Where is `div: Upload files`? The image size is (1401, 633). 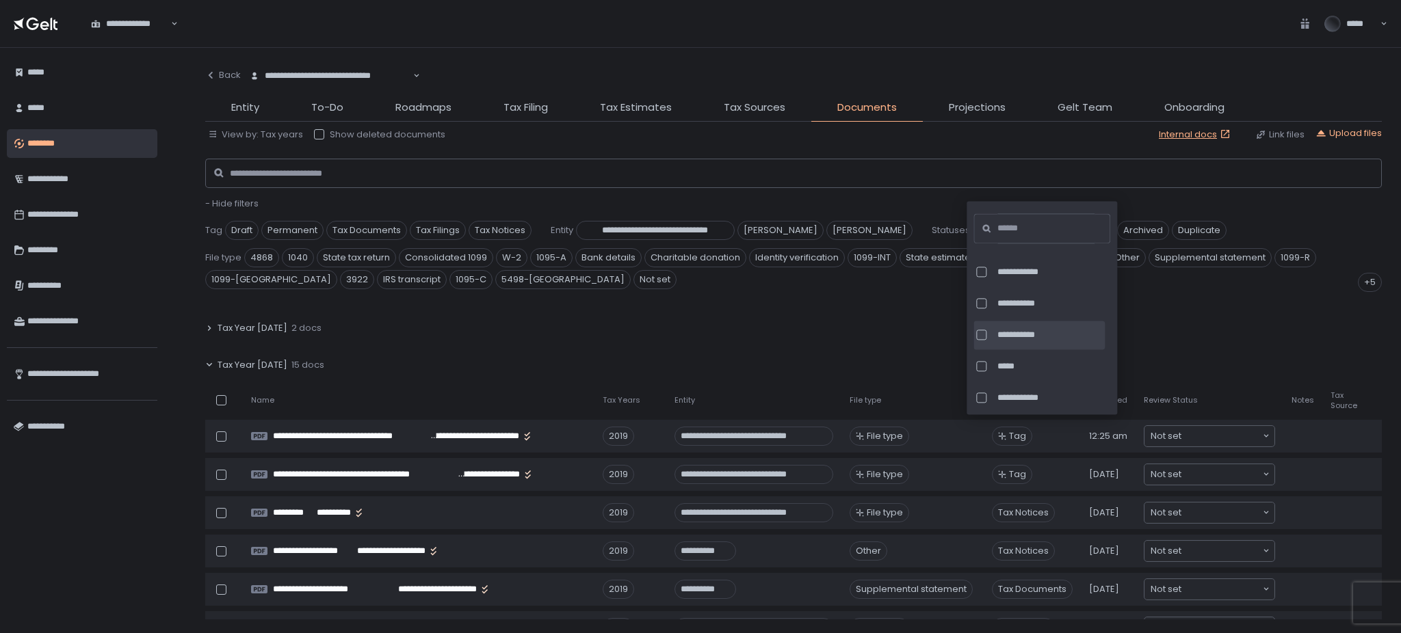 div: Upload files is located at coordinates (1348, 133).